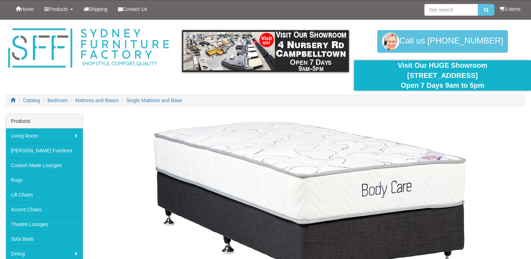  Describe the element at coordinates (132, 9) in the screenshot. I see `a: Contact Us` at that location.